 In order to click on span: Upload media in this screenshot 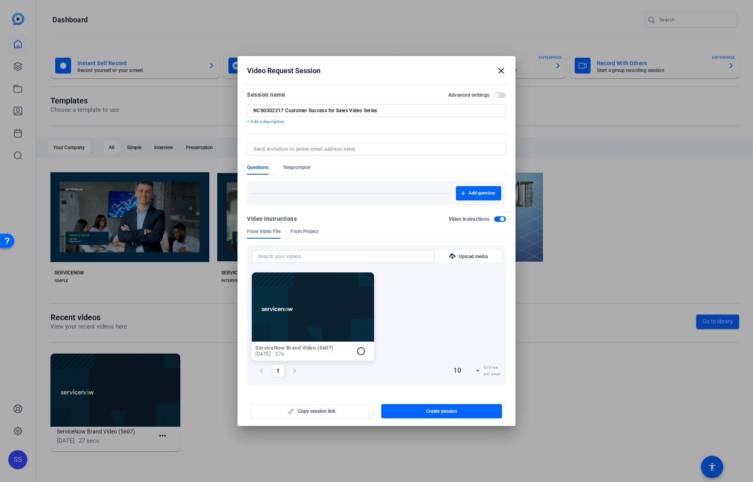, I will do `click(473, 256)`.